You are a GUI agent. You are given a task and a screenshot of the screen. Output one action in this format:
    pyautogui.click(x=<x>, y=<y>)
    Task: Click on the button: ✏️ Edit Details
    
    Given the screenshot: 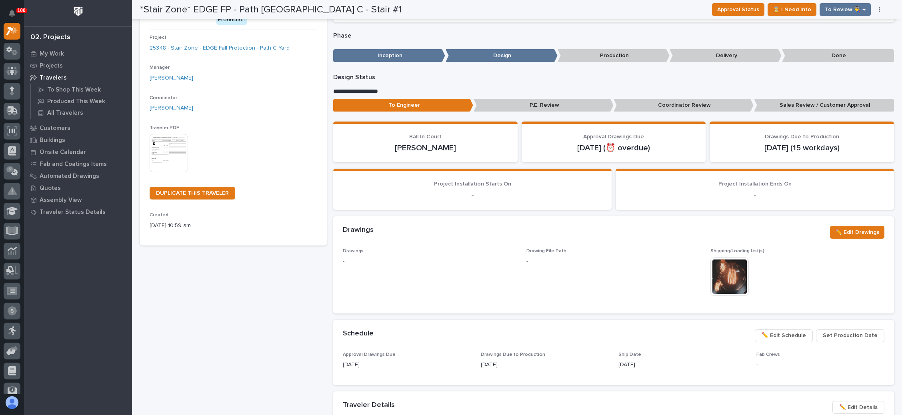 What is the action you would take?
    pyautogui.click(x=858, y=407)
    